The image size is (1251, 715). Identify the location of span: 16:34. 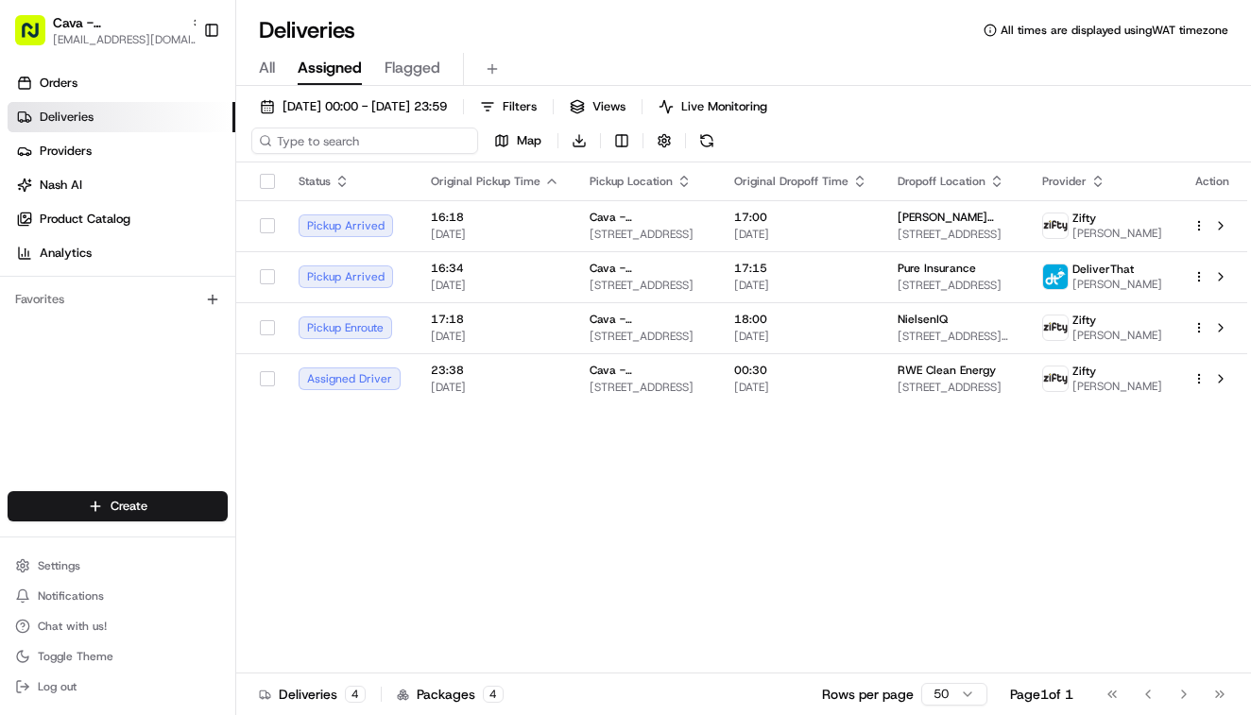
(495, 268).